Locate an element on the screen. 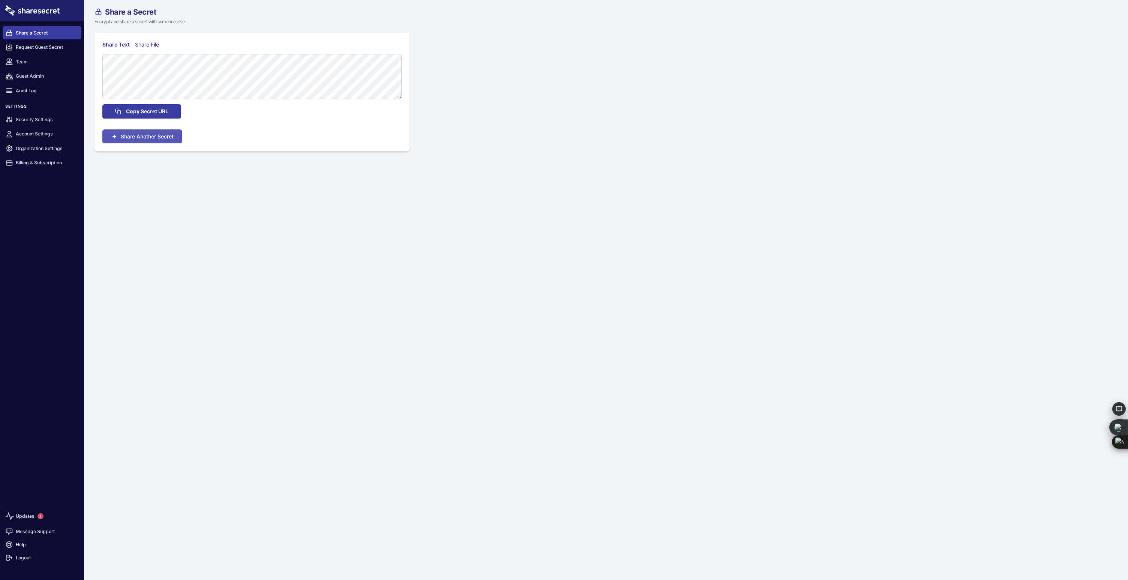  span: Share Another Secret is located at coordinates (147, 136).